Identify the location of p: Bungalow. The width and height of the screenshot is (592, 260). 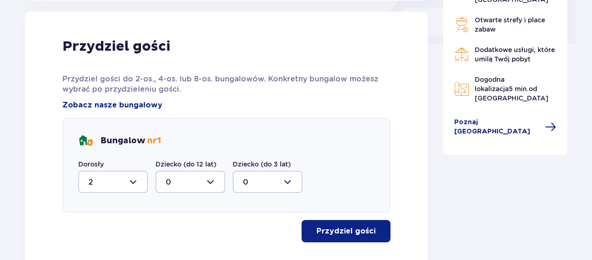
(131, 141).